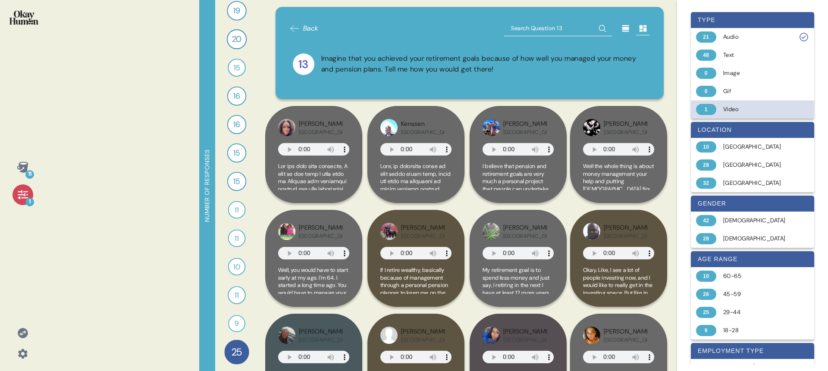 Image resolution: width=828 pixels, height=371 pixels. I want to click on img: profilepic_24304112135935633.jpg, so click(592, 336).